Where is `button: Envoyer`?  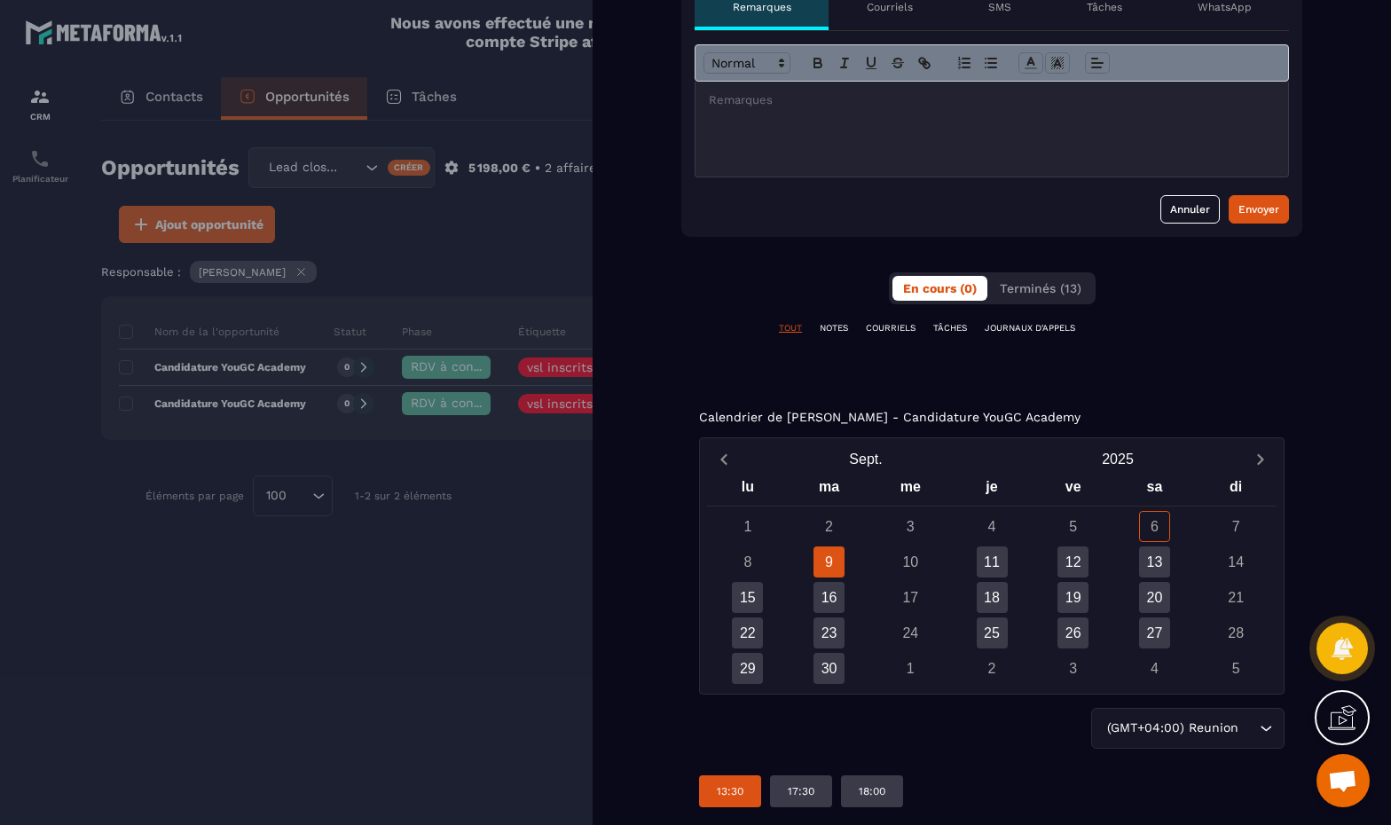
button: Envoyer is located at coordinates (1259, 209).